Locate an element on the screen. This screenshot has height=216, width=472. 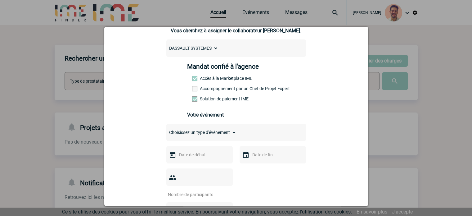
input: Date de début is located at coordinates (199, 155).